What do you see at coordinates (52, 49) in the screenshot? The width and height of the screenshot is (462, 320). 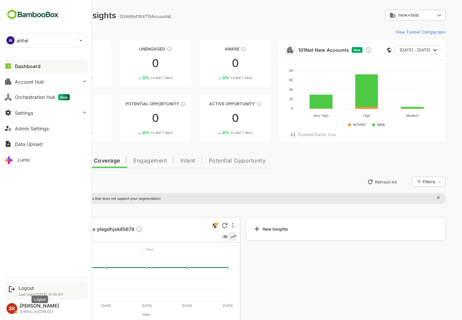 I see `div: Unreached` at bounding box center [52, 49].